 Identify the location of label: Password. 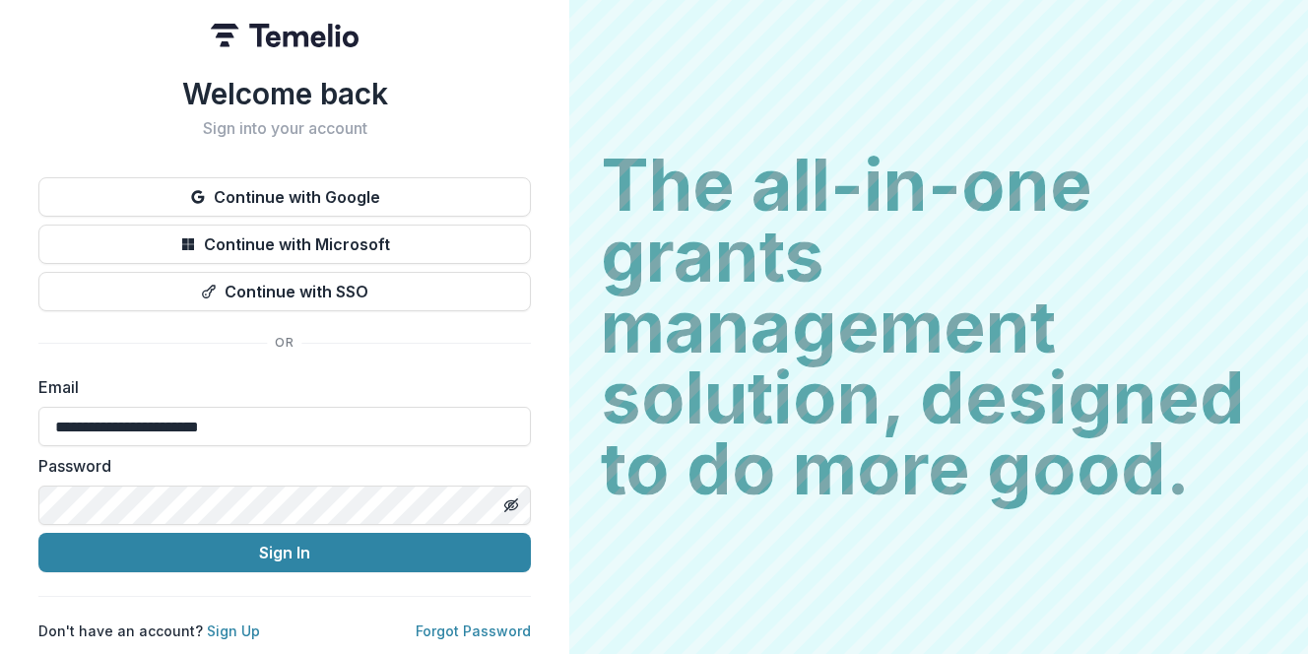
(279, 466).